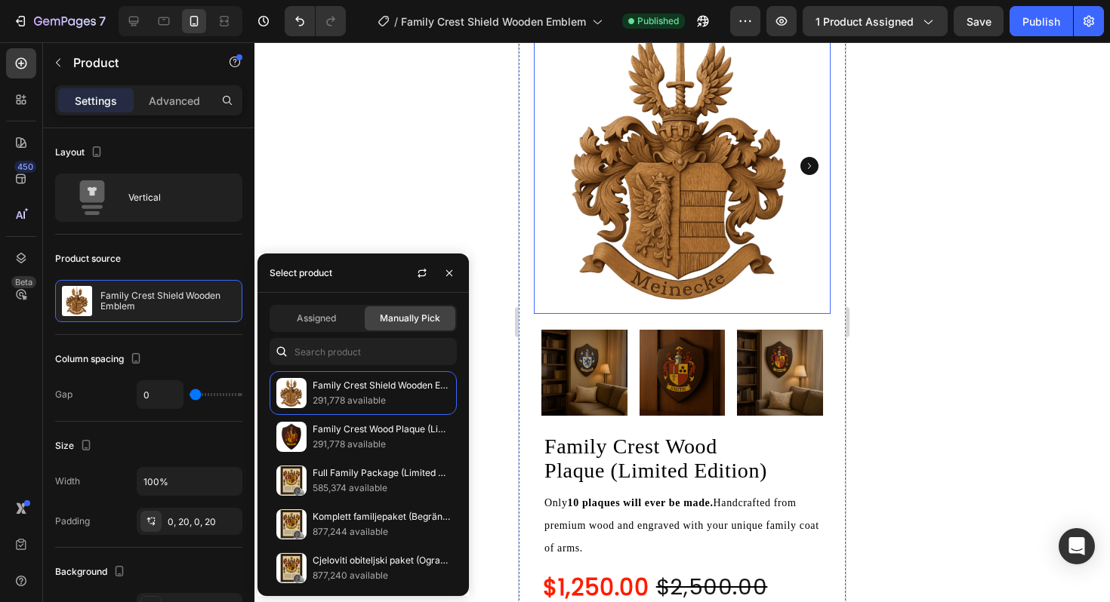  What do you see at coordinates (381, 517) in the screenshot?
I see `p: Komplett familjepaket (Begränsad utgåva)` at bounding box center [381, 517].